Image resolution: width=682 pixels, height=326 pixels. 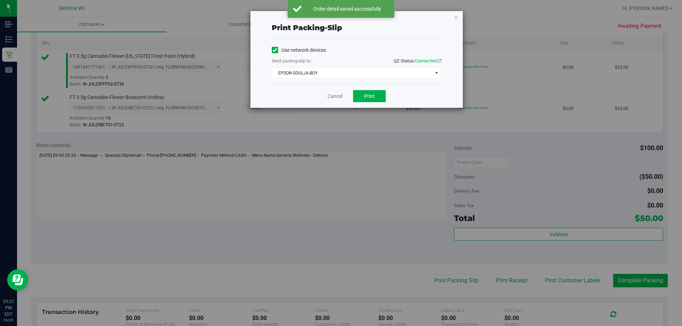 I want to click on span: EPSON-SOULJA-BOY, so click(x=352, y=73).